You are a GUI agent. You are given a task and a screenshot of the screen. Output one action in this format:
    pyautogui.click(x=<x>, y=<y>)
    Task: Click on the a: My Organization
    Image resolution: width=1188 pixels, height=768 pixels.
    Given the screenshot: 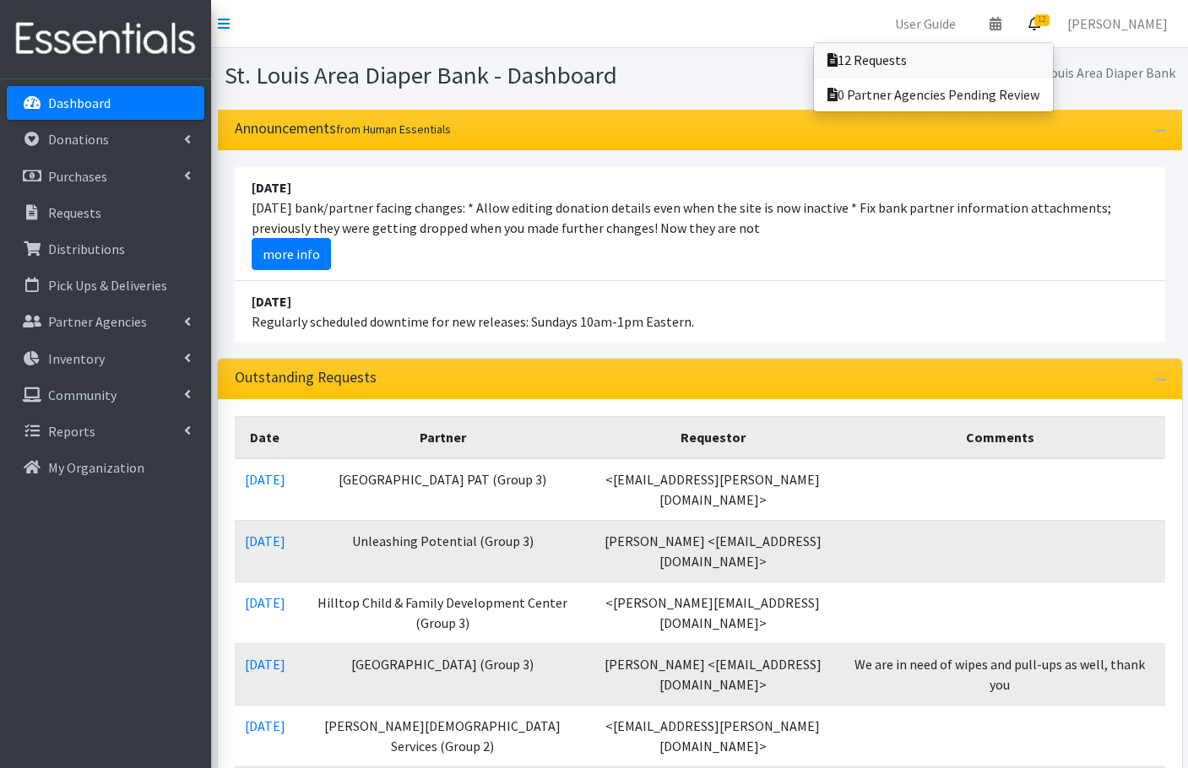 What is the action you would take?
    pyautogui.click(x=106, y=468)
    